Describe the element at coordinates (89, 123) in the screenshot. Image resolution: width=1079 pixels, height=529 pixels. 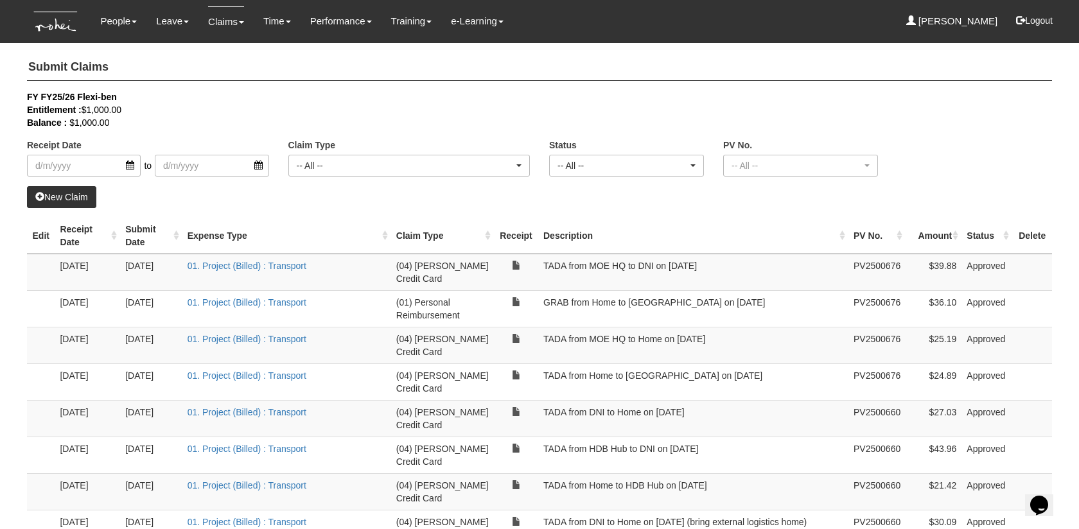
I see `span: $1,000.00` at that location.